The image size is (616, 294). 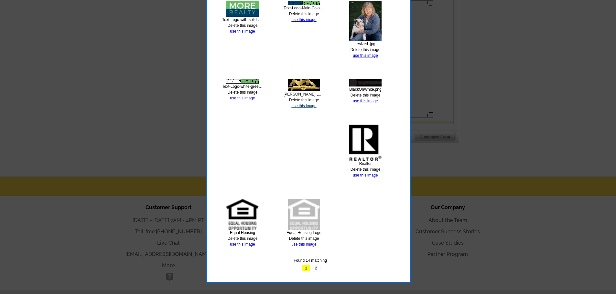 I want to click on img: thumb-67042cf05c40a.jpg, so click(x=242, y=81).